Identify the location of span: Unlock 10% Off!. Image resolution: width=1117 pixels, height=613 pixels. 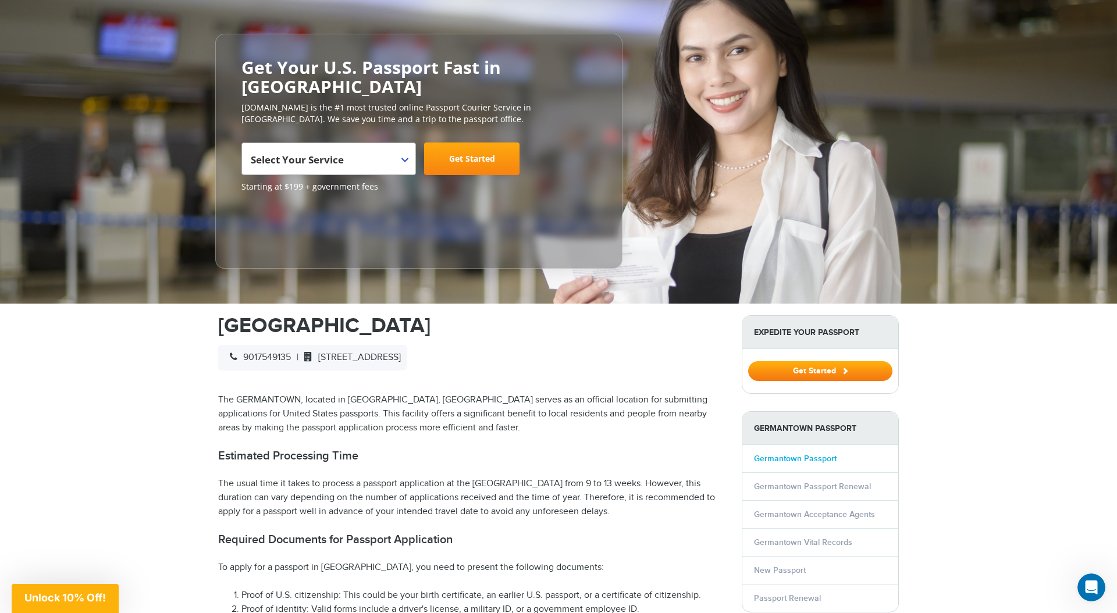
(65, 598).